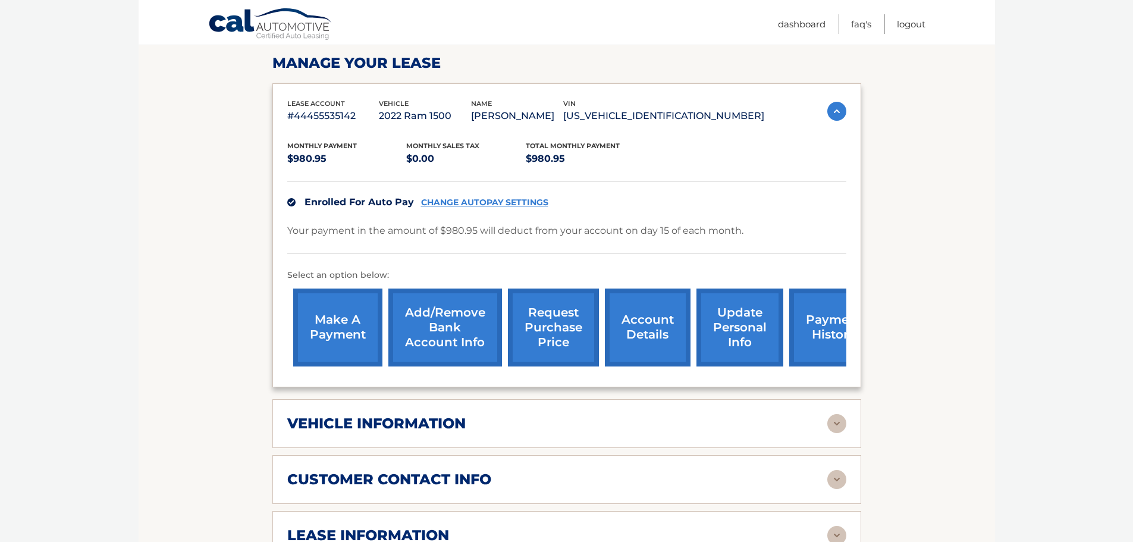 The width and height of the screenshot is (1133, 542). I want to click on span: Enrolled For Auto Pay, so click(359, 202).